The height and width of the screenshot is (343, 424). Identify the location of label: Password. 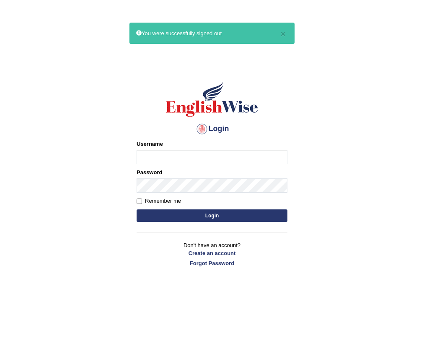
(149, 172).